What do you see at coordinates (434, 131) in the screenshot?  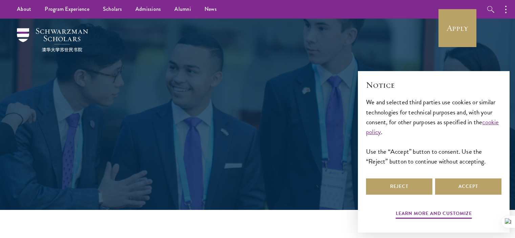 I see `div: We and selected third parties use cookies or similar technologies for technical purposes and, wit...` at bounding box center [434, 131].